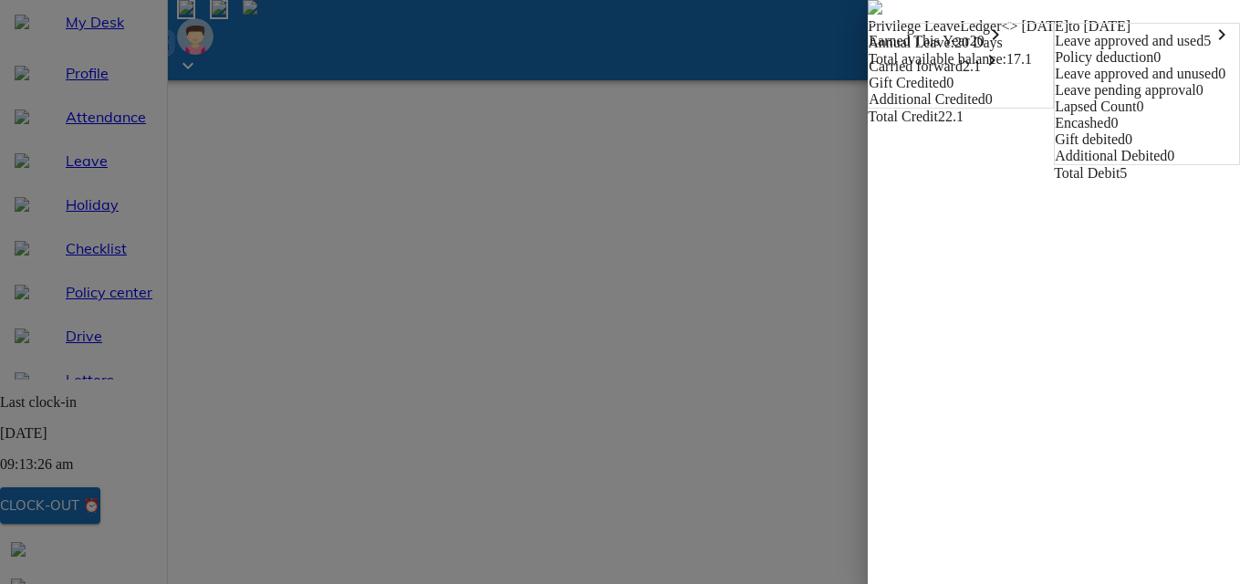 This screenshot has height=584, width=1240. What do you see at coordinates (927, 99) in the screenshot?
I see `span: Additional Credited` at bounding box center [927, 99].